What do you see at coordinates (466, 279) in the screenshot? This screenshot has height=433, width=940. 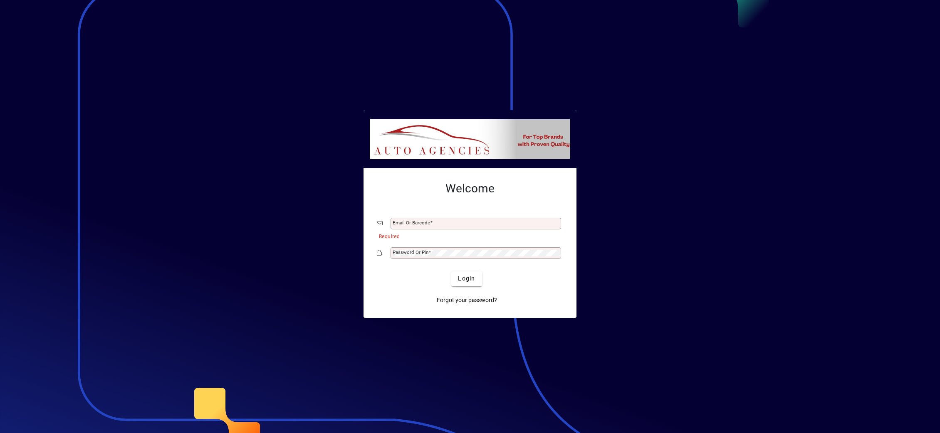 I see `span: Login` at bounding box center [466, 279].